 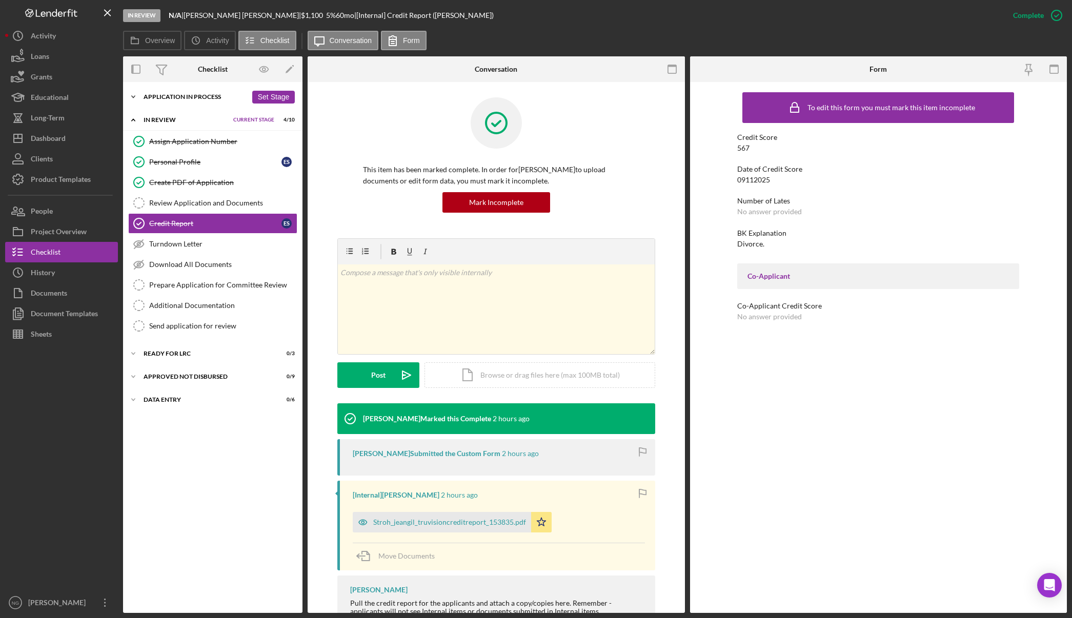 What do you see at coordinates (62, 179) in the screenshot?
I see `a: Product Templates` at bounding box center [62, 179].